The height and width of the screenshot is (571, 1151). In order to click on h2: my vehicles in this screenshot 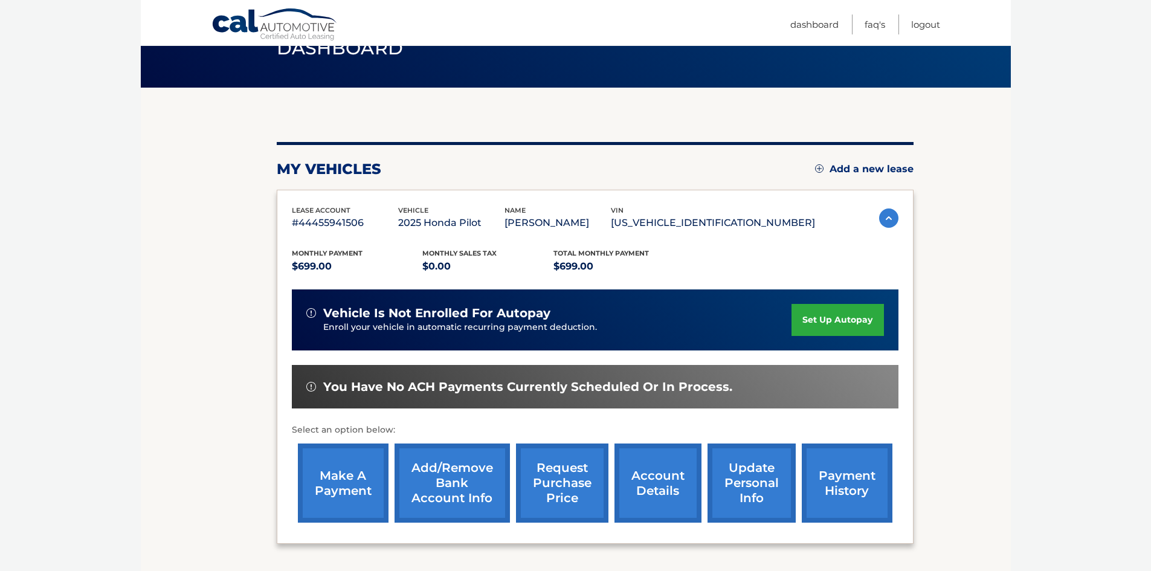, I will do `click(329, 169)`.